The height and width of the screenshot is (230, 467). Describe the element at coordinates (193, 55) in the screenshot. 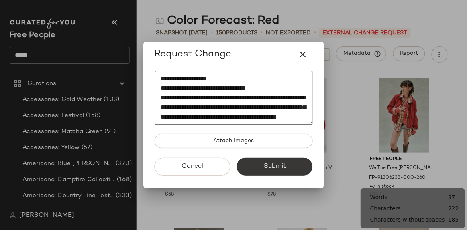

I see `span: Request Change` at that location.